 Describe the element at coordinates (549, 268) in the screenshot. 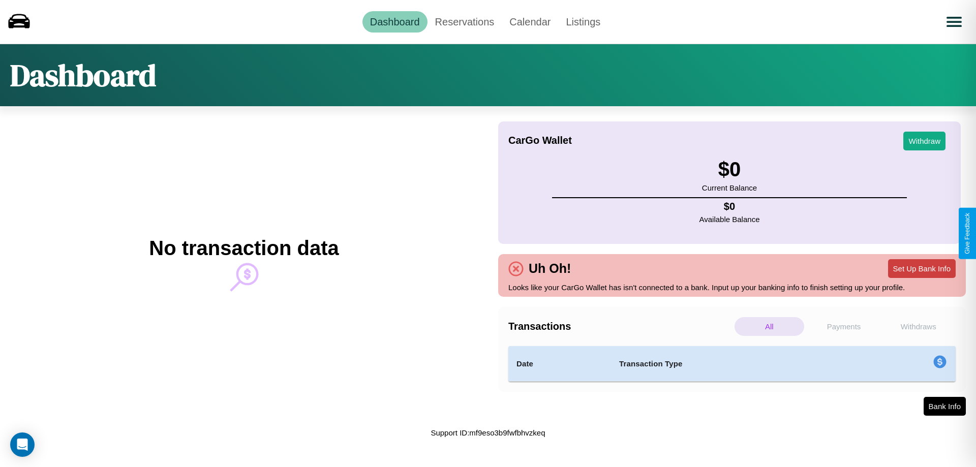

I see `h4: Uh Oh!` at that location.